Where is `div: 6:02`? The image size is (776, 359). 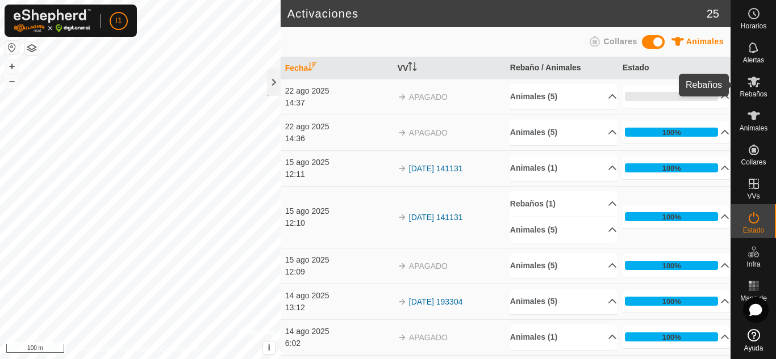
div: 6:02 is located at coordinates (338, 344).